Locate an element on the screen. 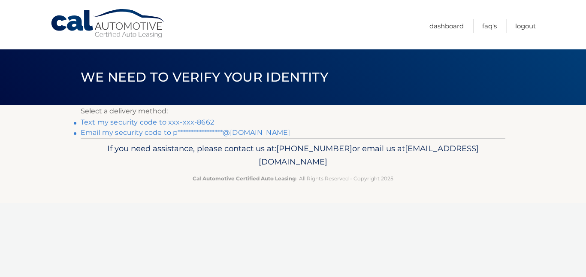  p: Select a delivery method: is located at coordinates (293, 111).